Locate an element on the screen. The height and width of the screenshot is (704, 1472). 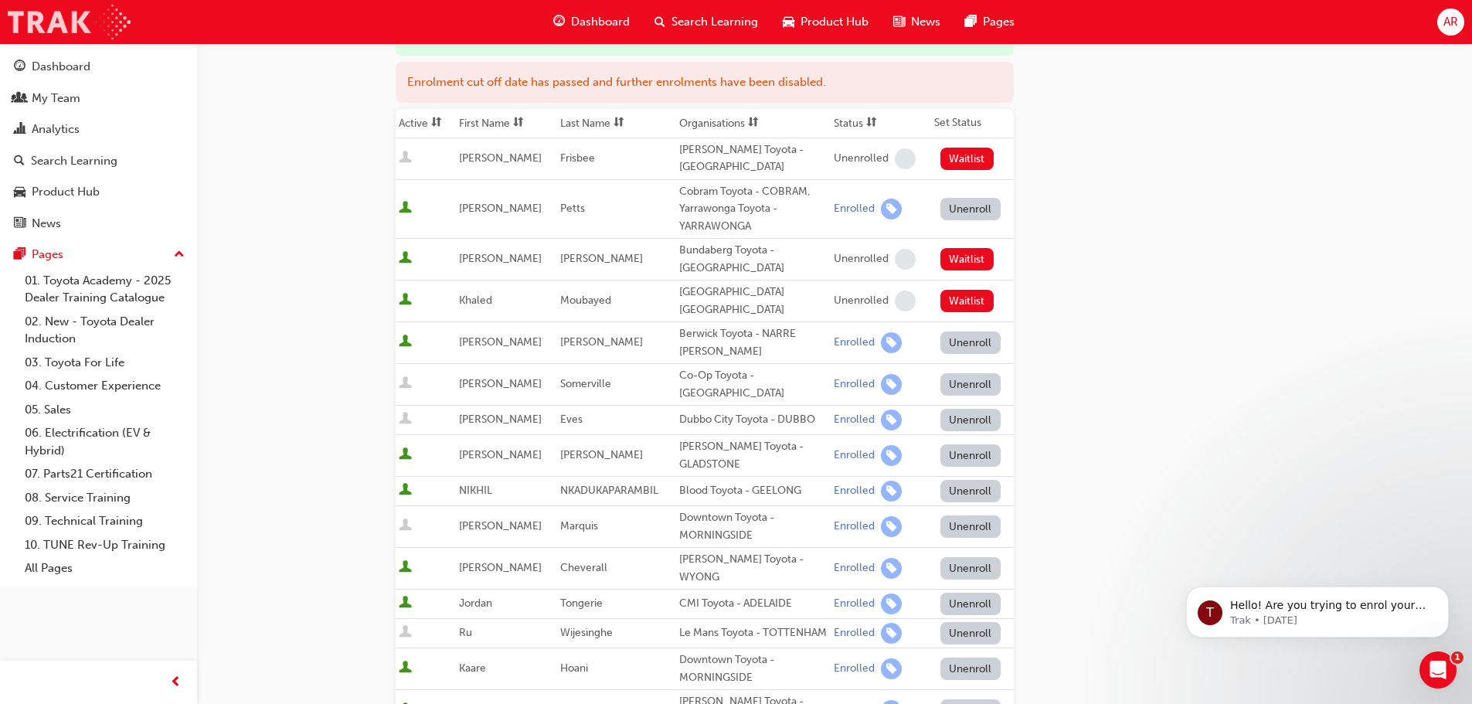
p: Message from Trak, sent 13w ago is located at coordinates (167, 66).